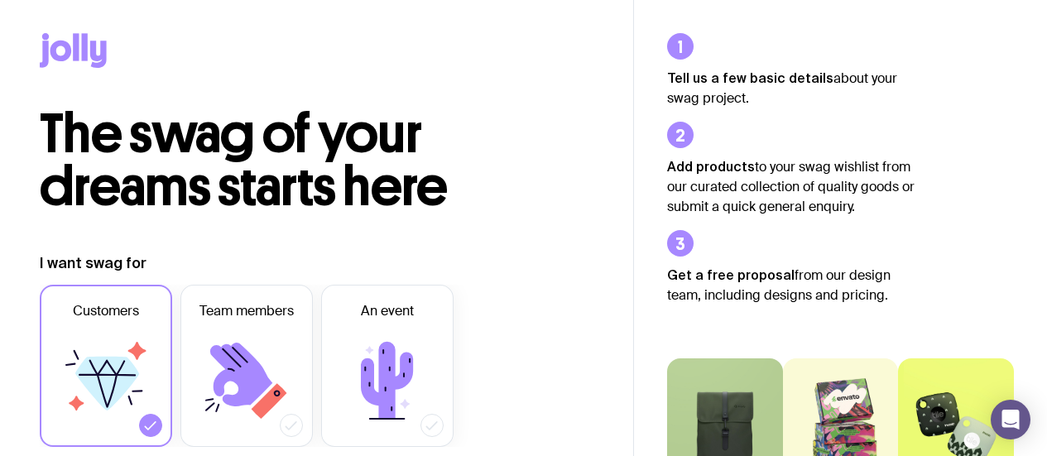 The image size is (1047, 456). What do you see at coordinates (387, 311) in the screenshot?
I see `span: An event` at bounding box center [387, 311].